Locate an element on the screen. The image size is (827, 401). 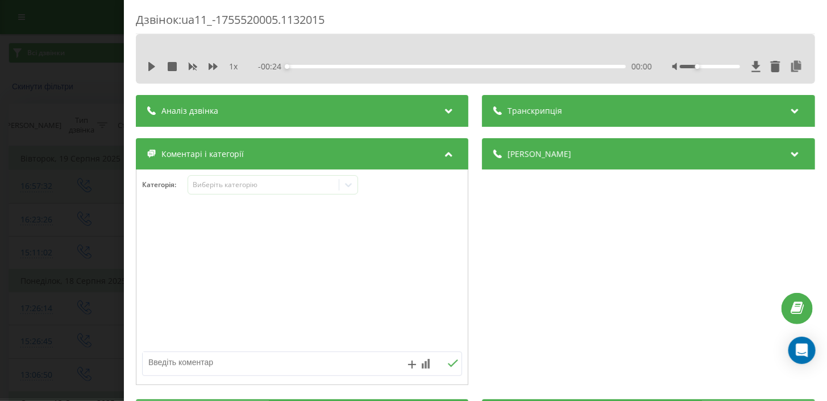
span: 00:00 is located at coordinates (642, 67).